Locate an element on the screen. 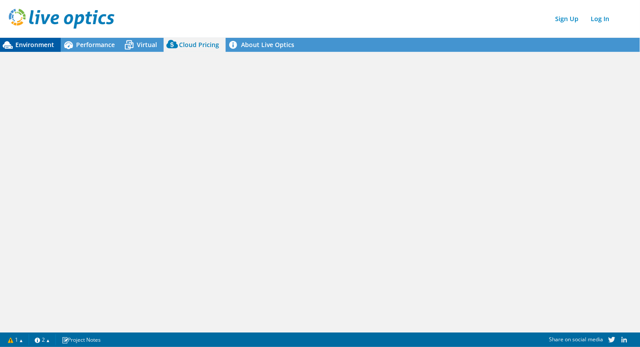  span: Environment is located at coordinates (35, 44).